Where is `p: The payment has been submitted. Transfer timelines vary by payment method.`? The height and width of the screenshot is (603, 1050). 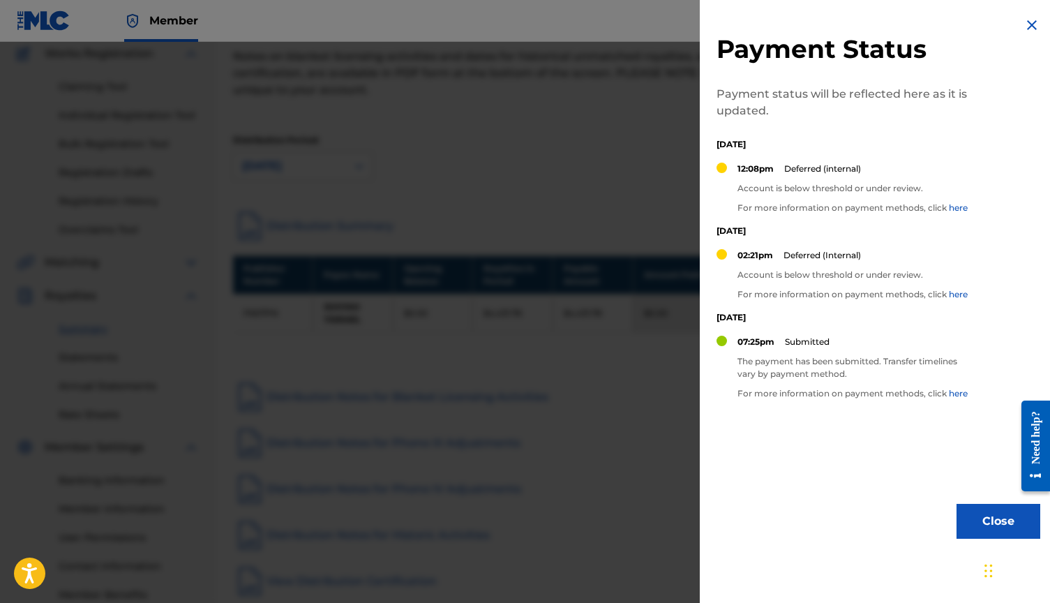 p: The payment has been submitted. Transfer timelines vary by payment method. is located at coordinates (856, 368).